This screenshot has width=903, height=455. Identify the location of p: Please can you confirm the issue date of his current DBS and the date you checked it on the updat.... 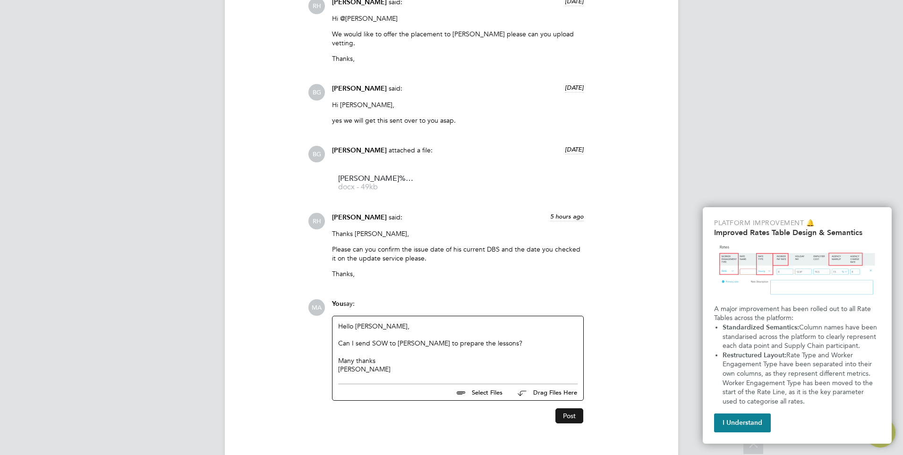
(458, 254).